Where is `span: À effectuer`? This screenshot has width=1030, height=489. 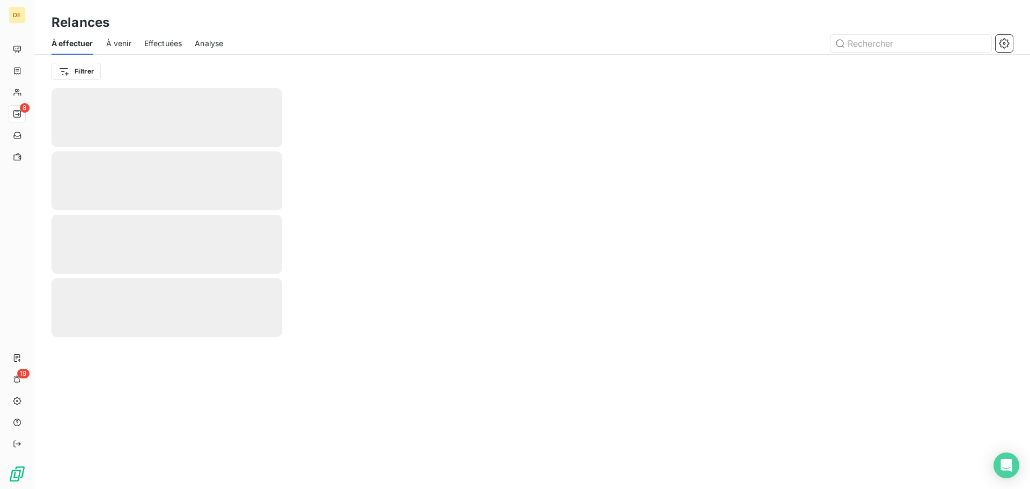
span: À effectuer is located at coordinates (72, 43).